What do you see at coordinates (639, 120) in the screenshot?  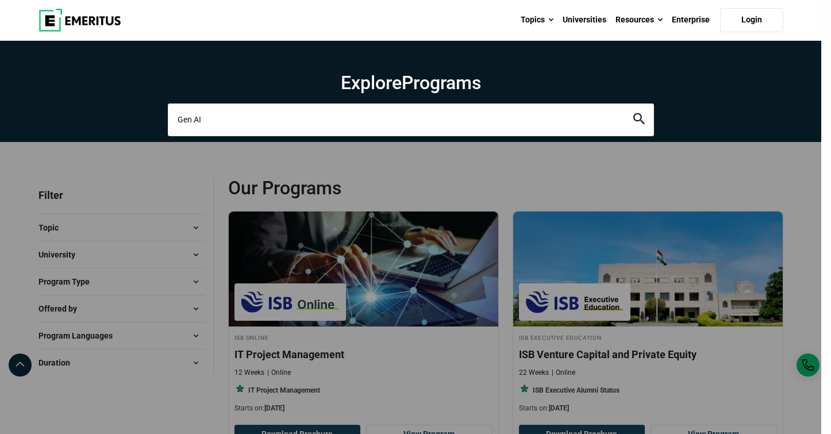 I see `button: search` at bounding box center [639, 120].